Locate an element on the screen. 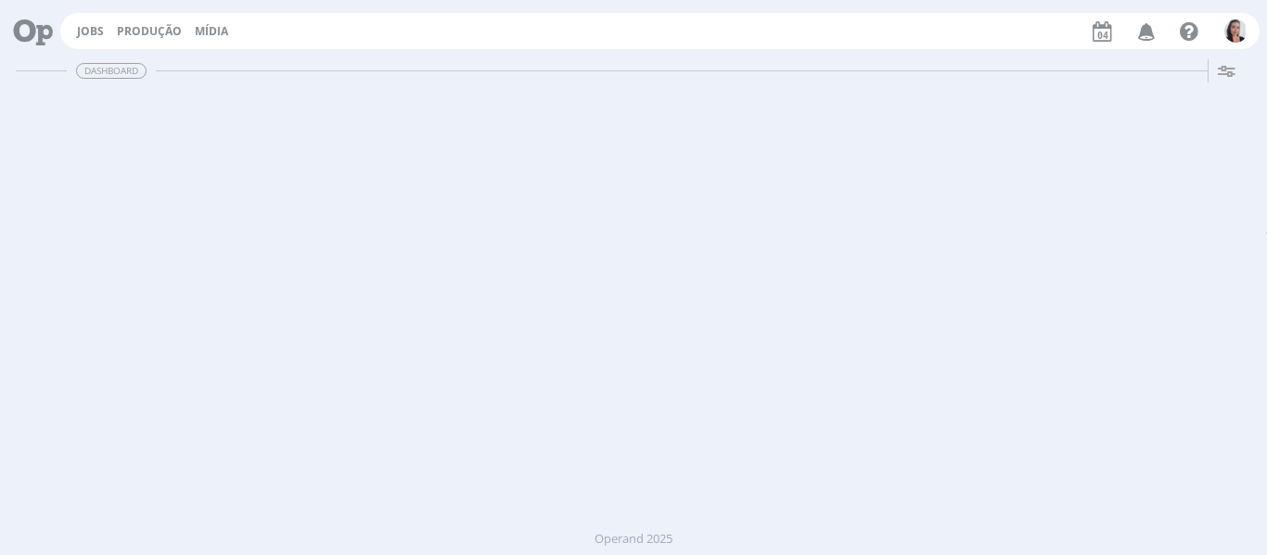 The height and width of the screenshot is (555, 1267). a: Jobs is located at coordinates (90, 31).